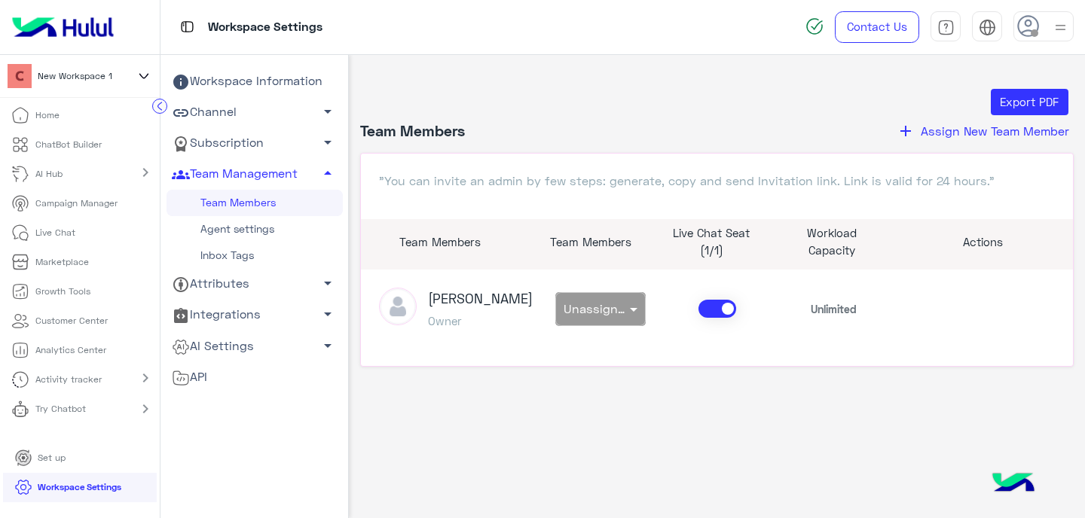 The height and width of the screenshot is (518, 1085). I want to click on p: AI Hub, so click(49, 174).